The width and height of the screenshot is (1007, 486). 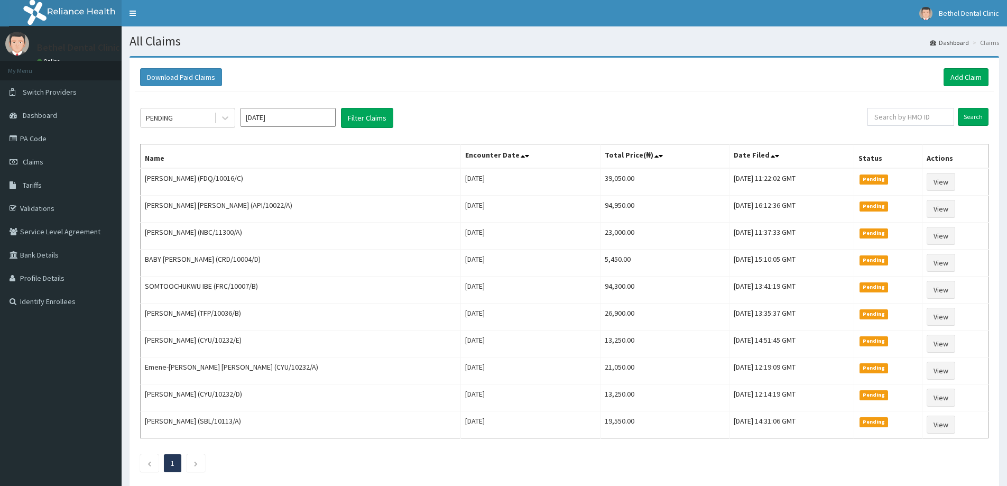 What do you see at coordinates (301, 290) in the screenshot?
I see `td: SOMTOOCHUKWU IBE (FRC/10007/B)` at bounding box center [301, 290].